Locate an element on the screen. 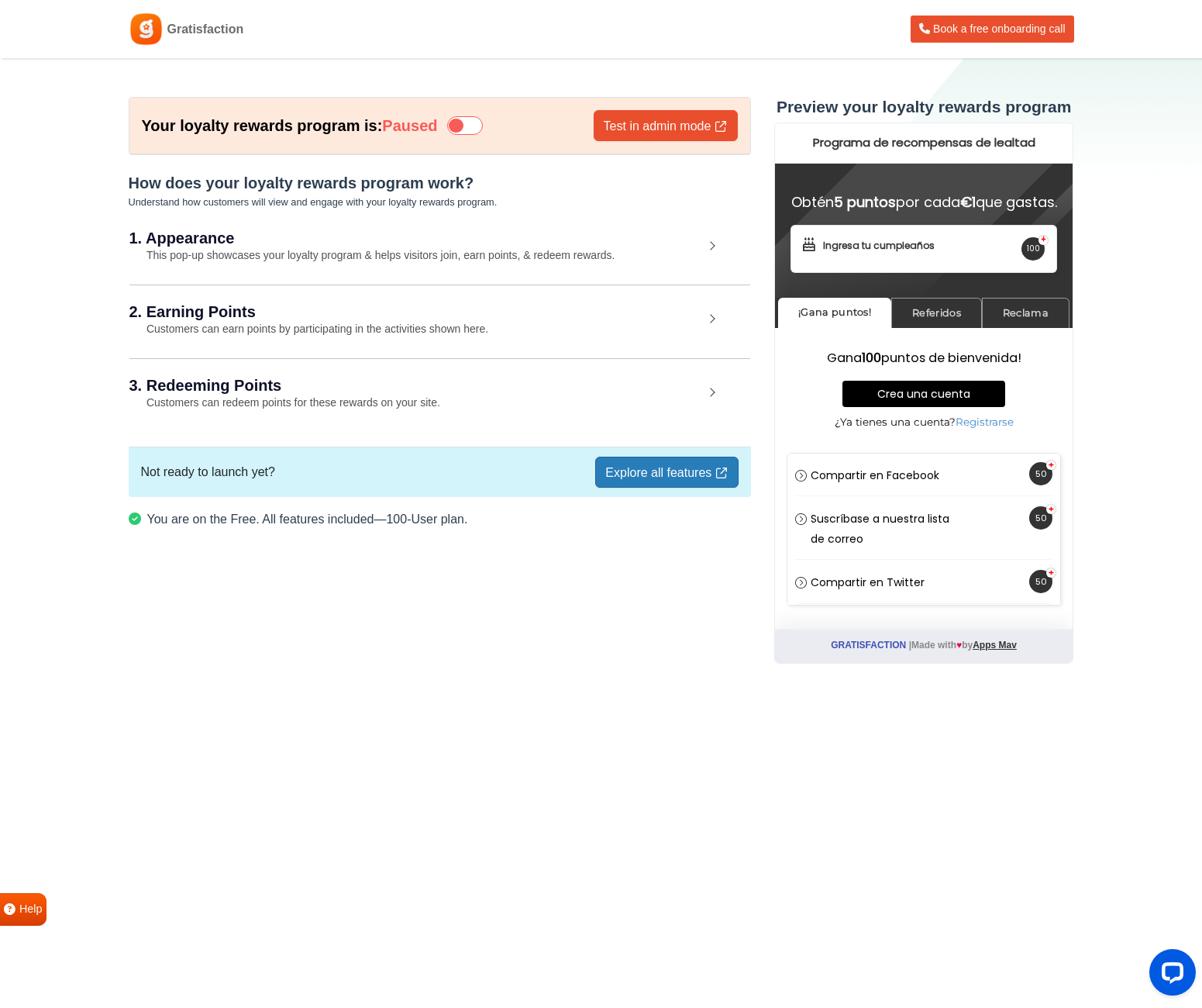  a: Test in admin mode is located at coordinates (665, 126).